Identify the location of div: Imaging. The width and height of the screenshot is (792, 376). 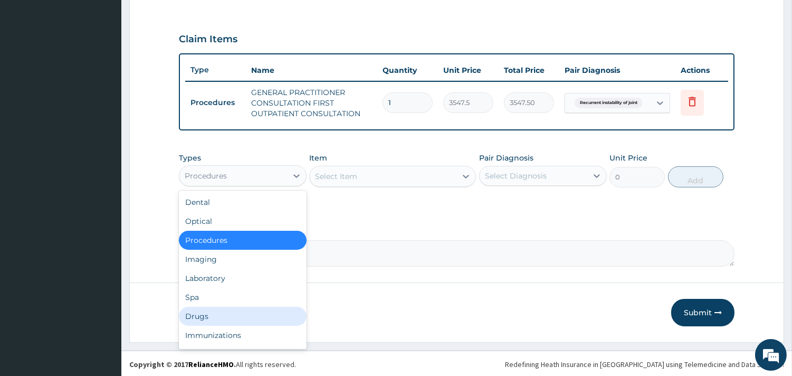
(243, 259).